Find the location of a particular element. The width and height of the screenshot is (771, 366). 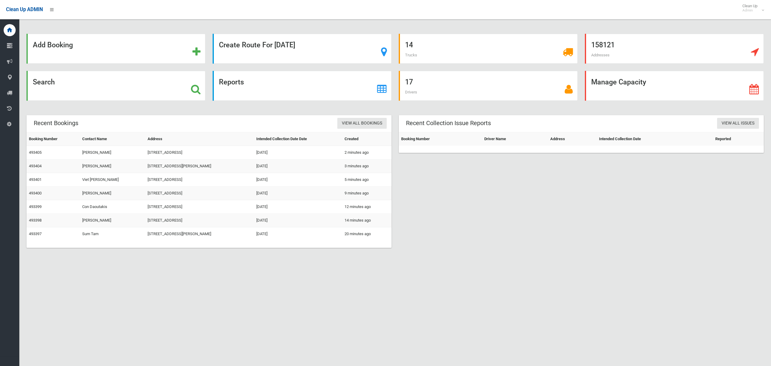

a: 493401 is located at coordinates (35, 179).